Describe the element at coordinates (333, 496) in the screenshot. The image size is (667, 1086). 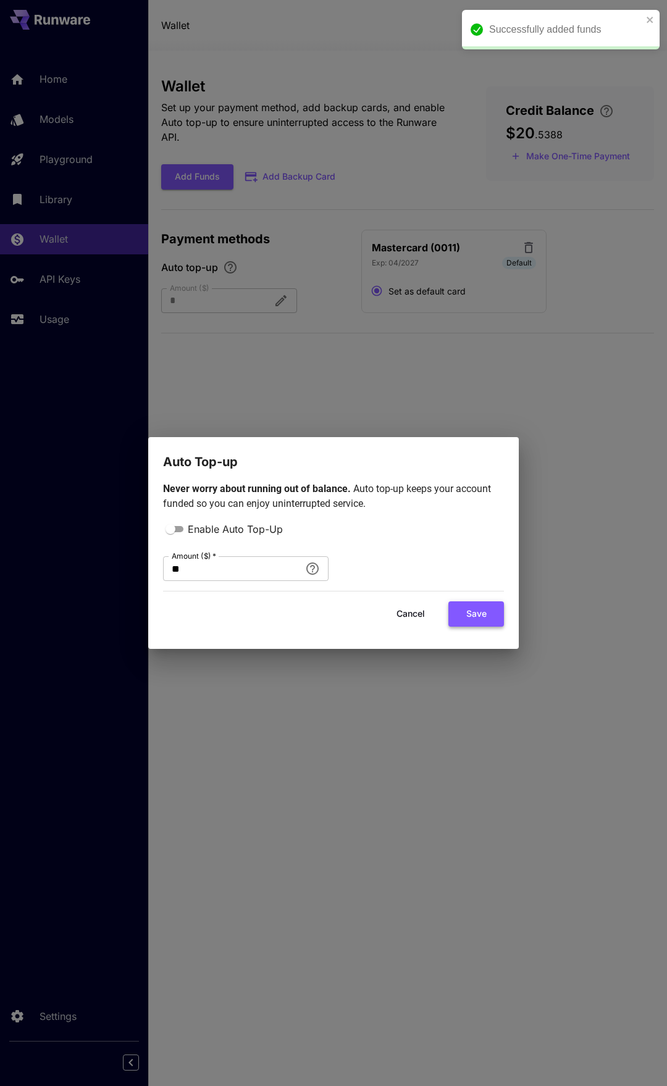
I see `p: Auto top-up keeps your account funded so you can enjoy uninterrupted service.` at that location.